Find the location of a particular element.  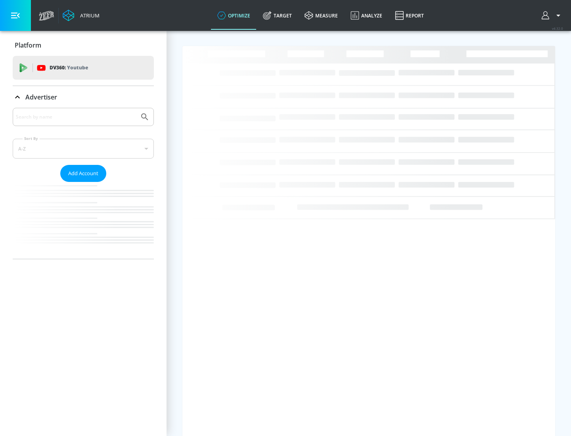

div: A-Z is located at coordinates (83, 149).